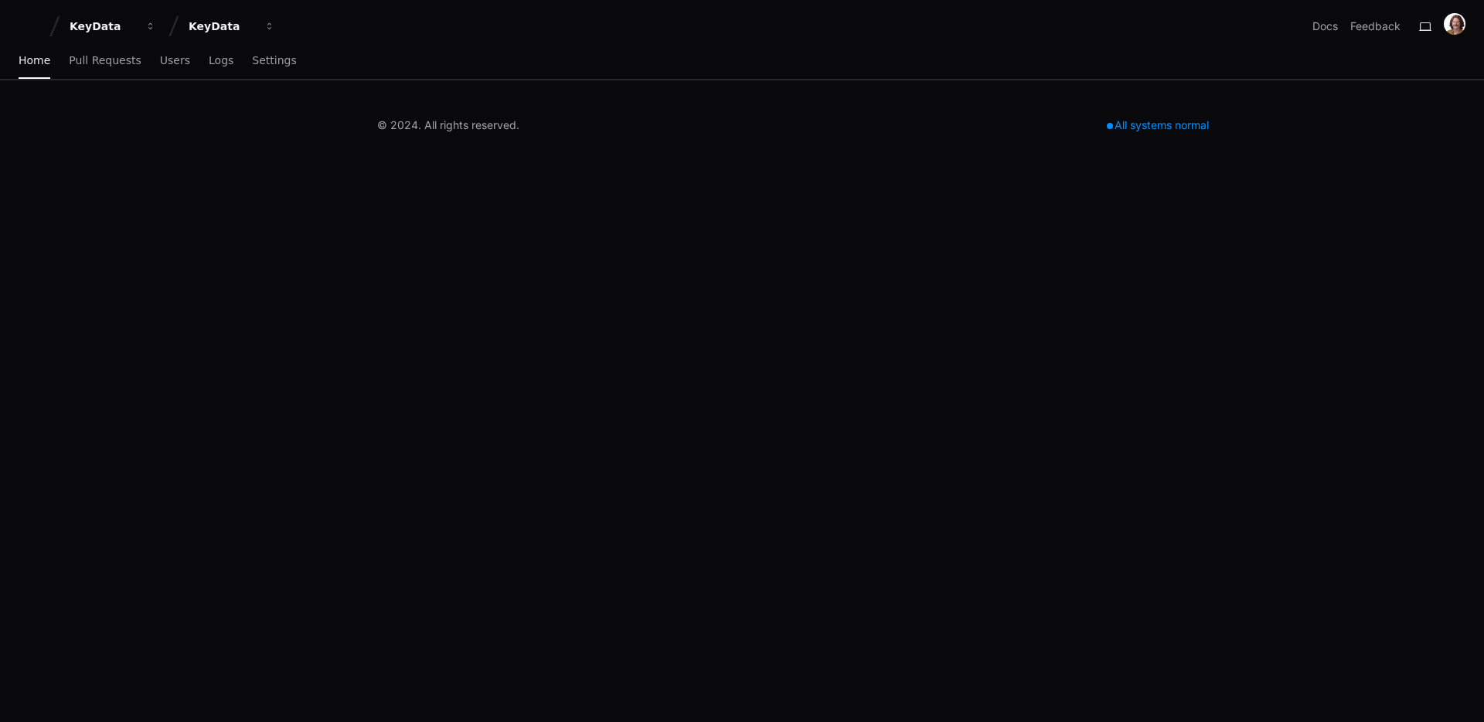 The image size is (1484, 722). Describe the element at coordinates (1375, 26) in the screenshot. I see `button: Feedback` at that location.